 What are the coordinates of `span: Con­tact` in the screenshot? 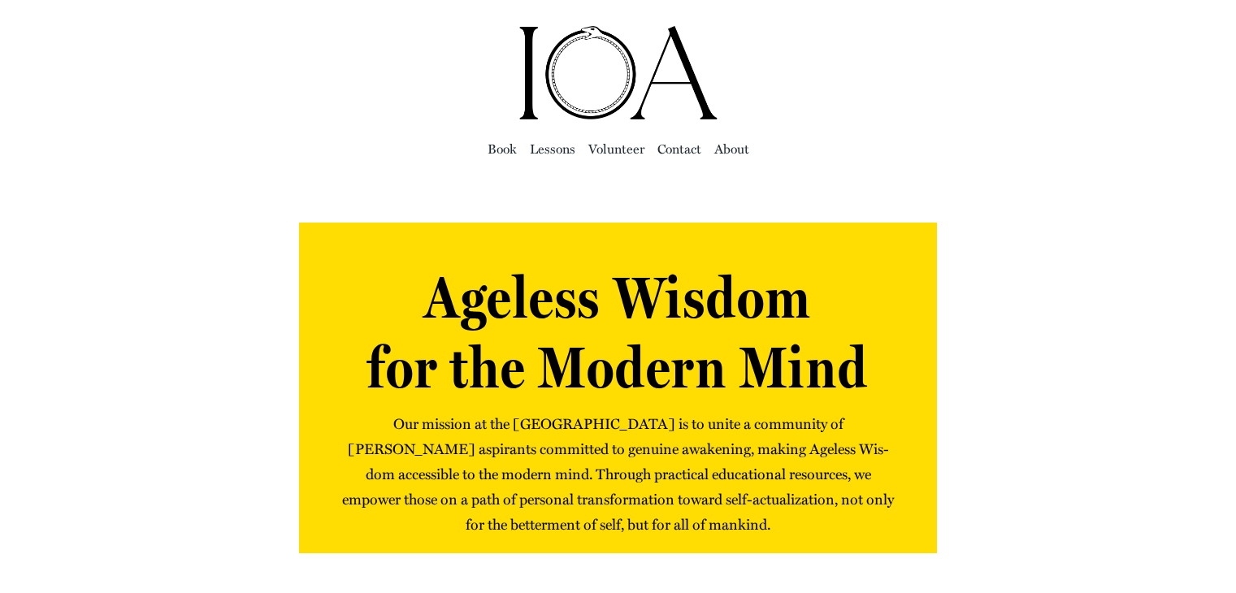 It's located at (679, 149).